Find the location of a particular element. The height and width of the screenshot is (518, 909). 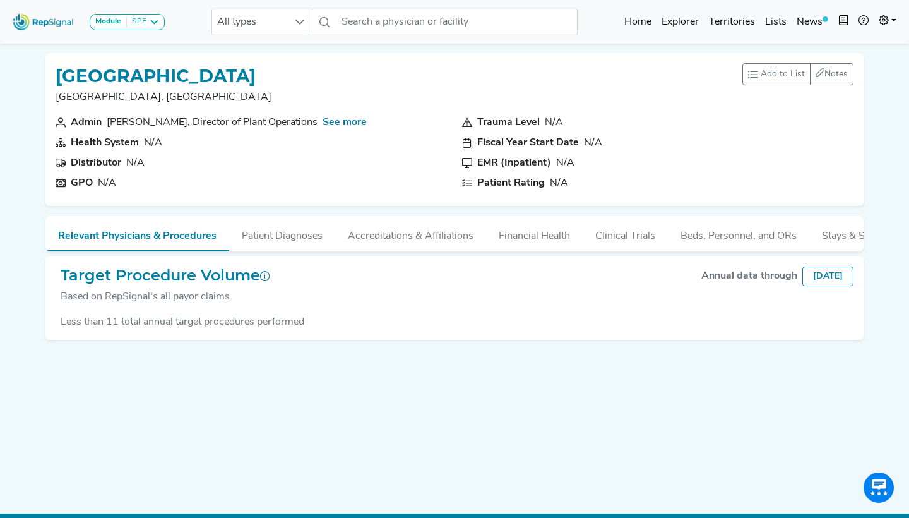

div: Admin is located at coordinates (86, 122).